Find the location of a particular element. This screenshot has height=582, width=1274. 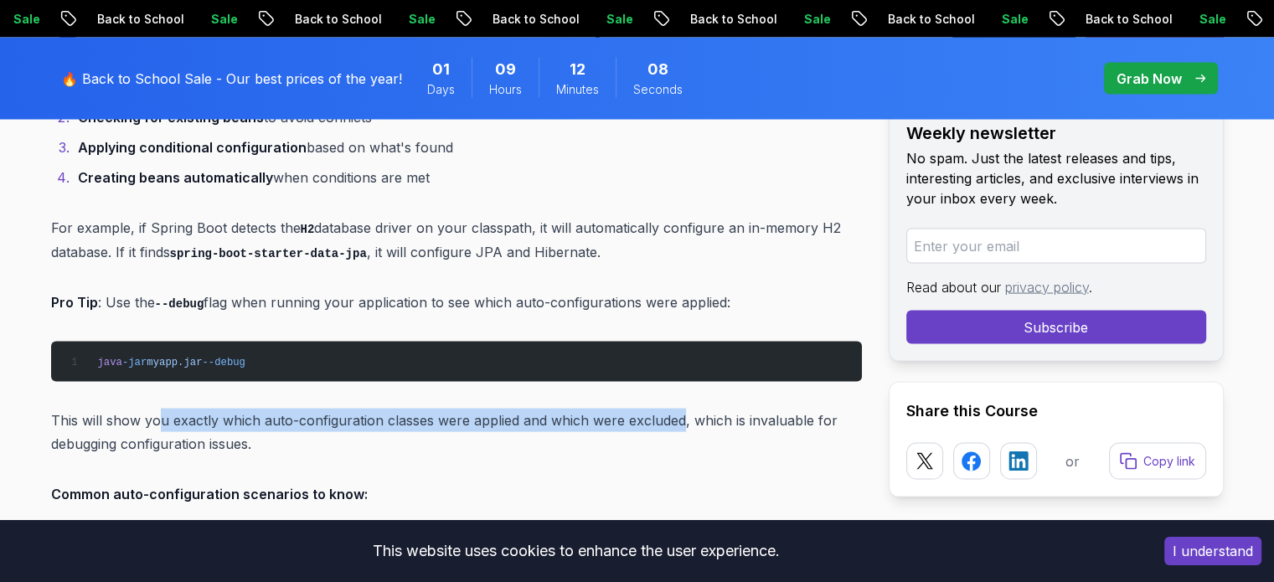

li: when conditions are met is located at coordinates (467, 178).